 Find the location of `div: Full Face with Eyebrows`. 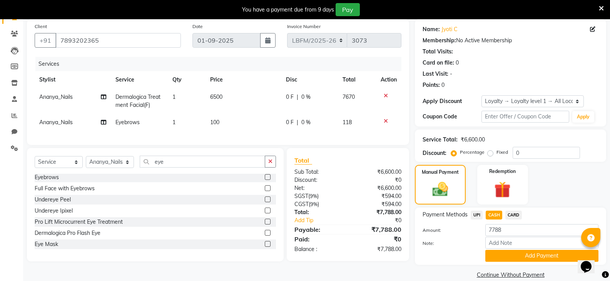

div: Full Face with Eyebrows is located at coordinates (65, 189).